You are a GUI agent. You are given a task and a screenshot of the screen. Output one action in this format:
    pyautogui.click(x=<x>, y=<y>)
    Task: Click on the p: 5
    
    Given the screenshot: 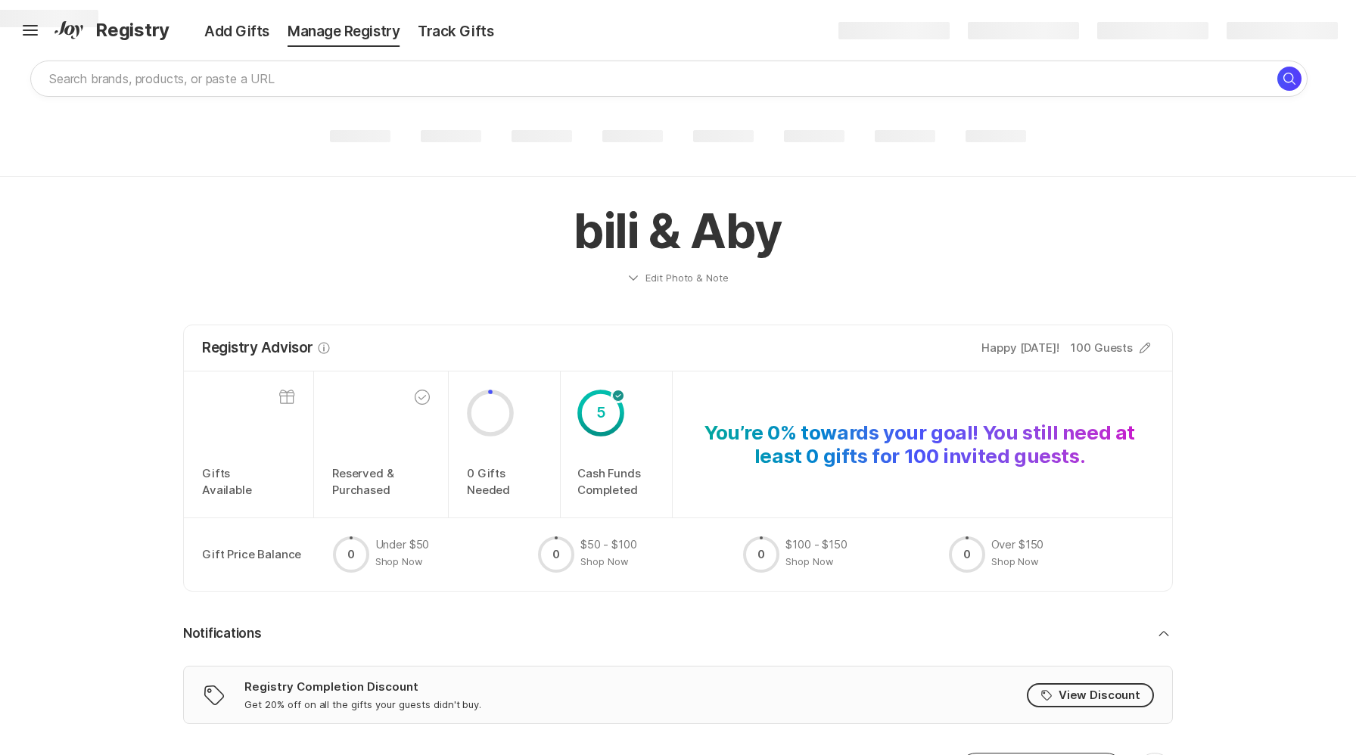 What is the action you would take?
    pyautogui.click(x=601, y=413)
    